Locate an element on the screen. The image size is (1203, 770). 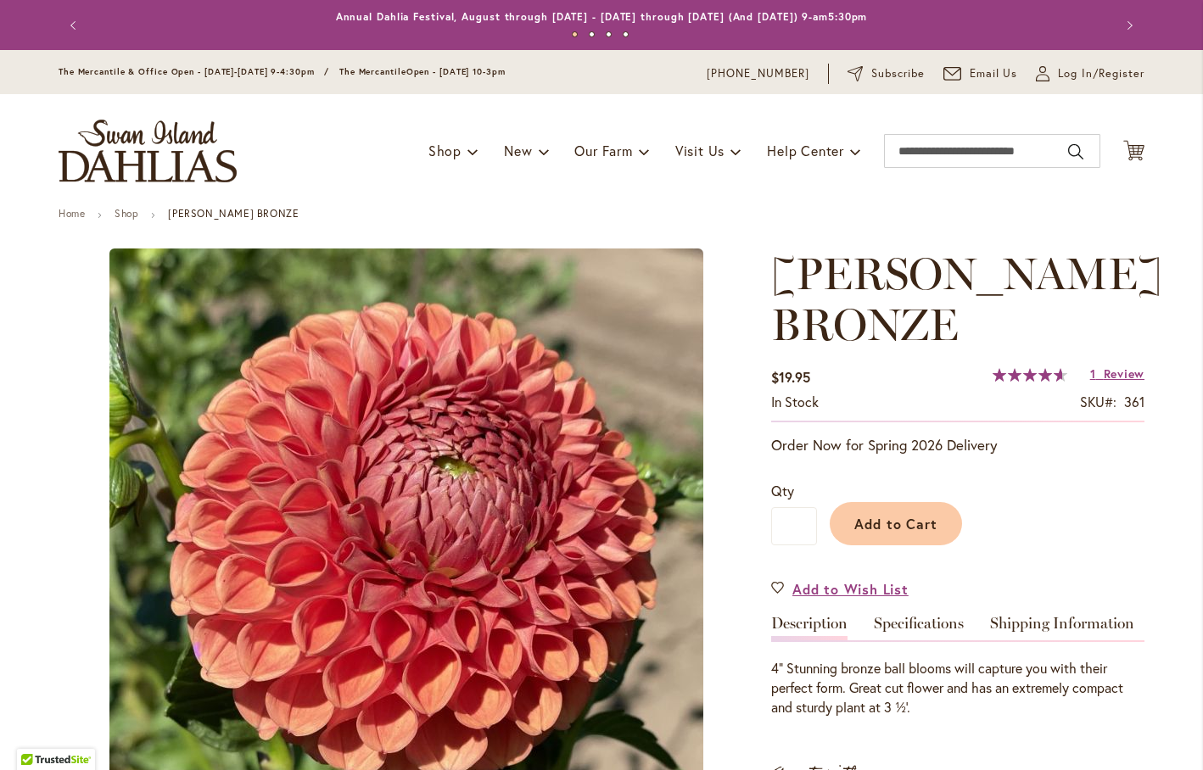
span: Shop is located at coordinates (444, 150).